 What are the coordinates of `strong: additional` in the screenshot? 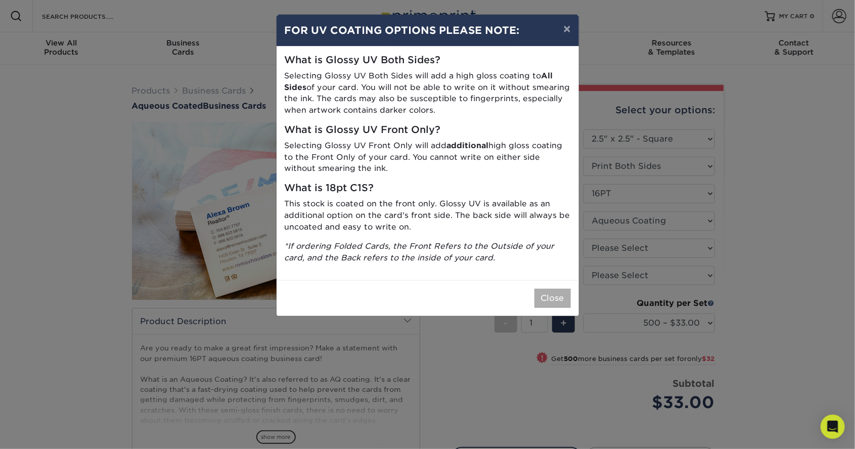 It's located at (468, 145).